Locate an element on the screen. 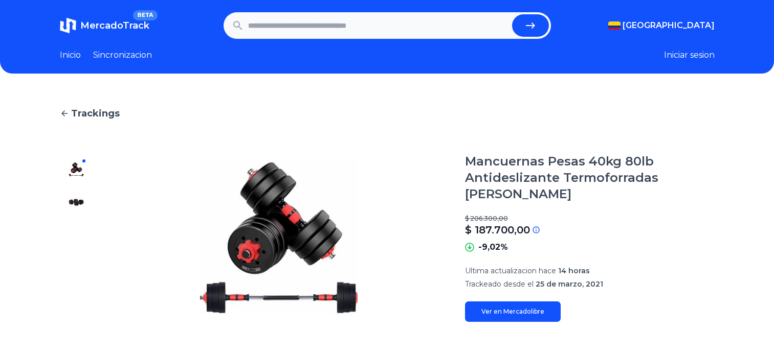 The height and width of the screenshot is (354, 774). p: -9,02% is located at coordinates (493, 248).